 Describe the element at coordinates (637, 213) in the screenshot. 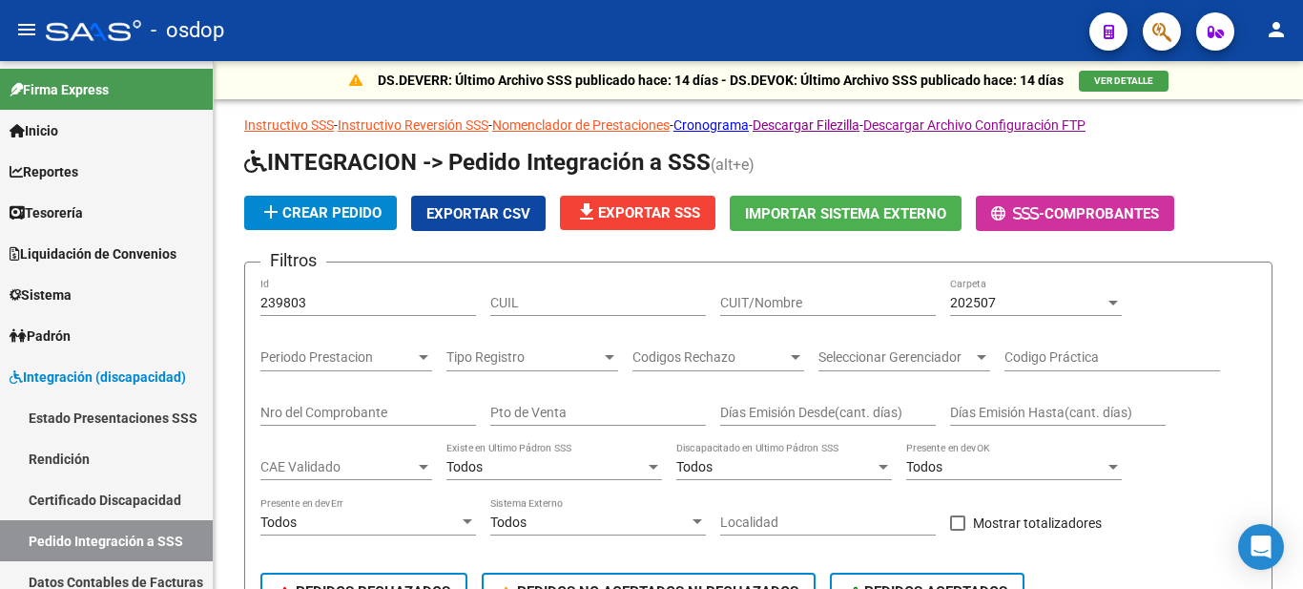

I see `button: Exportar SSS` at that location.